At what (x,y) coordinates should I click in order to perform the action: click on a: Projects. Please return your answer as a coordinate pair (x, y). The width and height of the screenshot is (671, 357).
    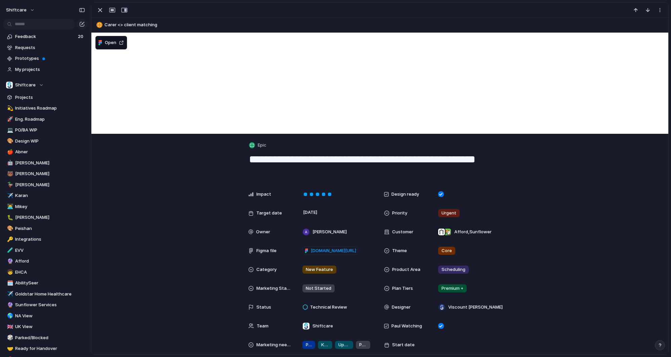
    Looking at the image, I should click on (45, 97).